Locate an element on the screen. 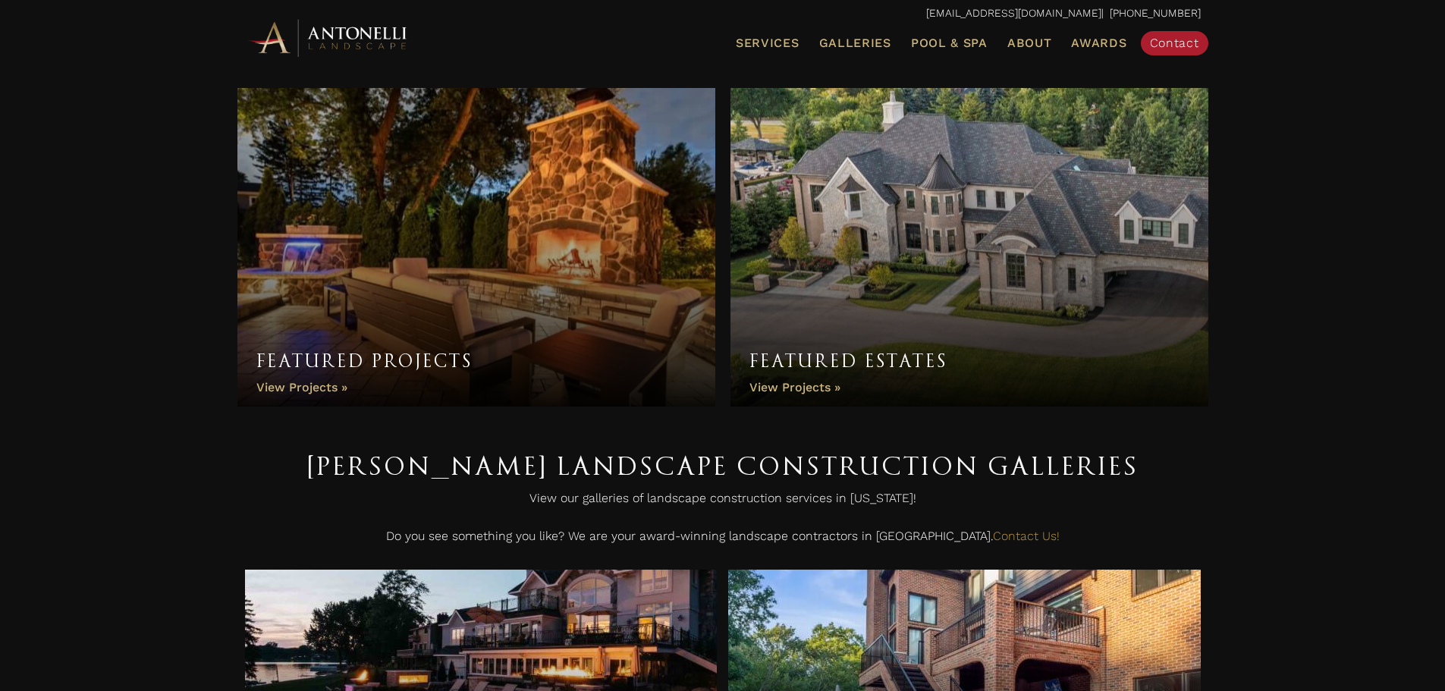  img: Antonelli Horizontal Logo is located at coordinates (329, 37).